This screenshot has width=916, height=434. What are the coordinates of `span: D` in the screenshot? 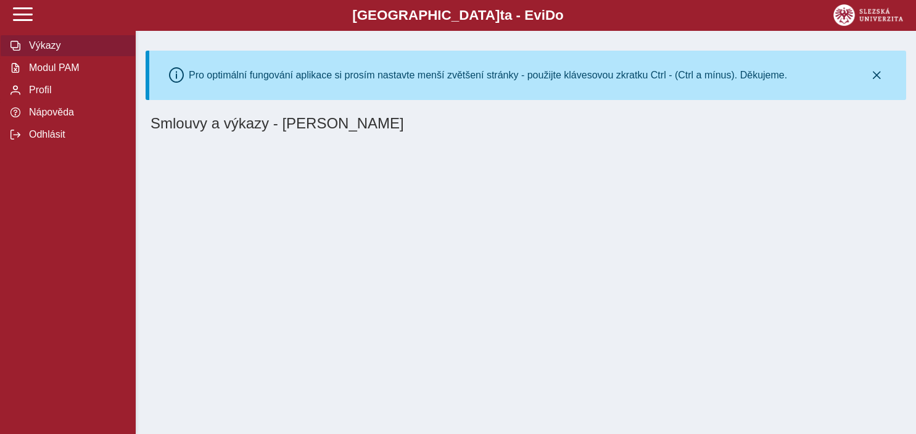 It's located at (550, 15).